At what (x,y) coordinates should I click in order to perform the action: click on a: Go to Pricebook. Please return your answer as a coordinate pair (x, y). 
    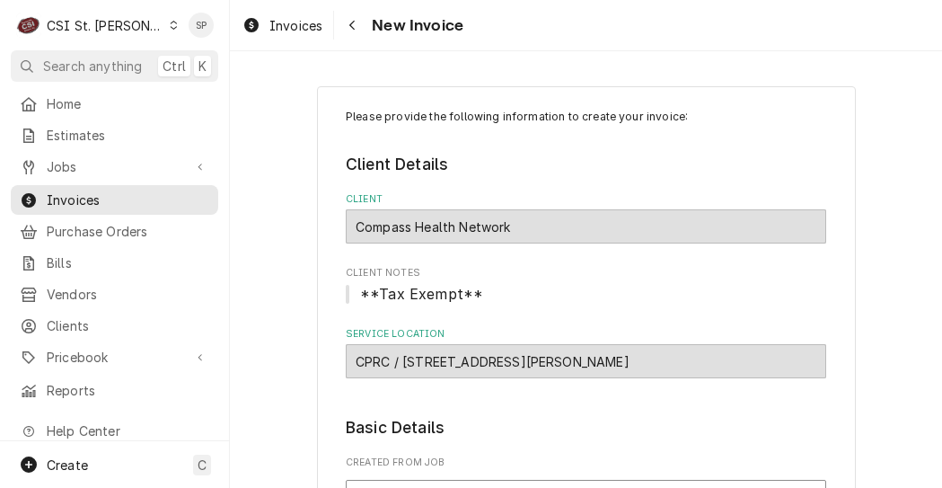
    Looking at the image, I should click on (114, 357).